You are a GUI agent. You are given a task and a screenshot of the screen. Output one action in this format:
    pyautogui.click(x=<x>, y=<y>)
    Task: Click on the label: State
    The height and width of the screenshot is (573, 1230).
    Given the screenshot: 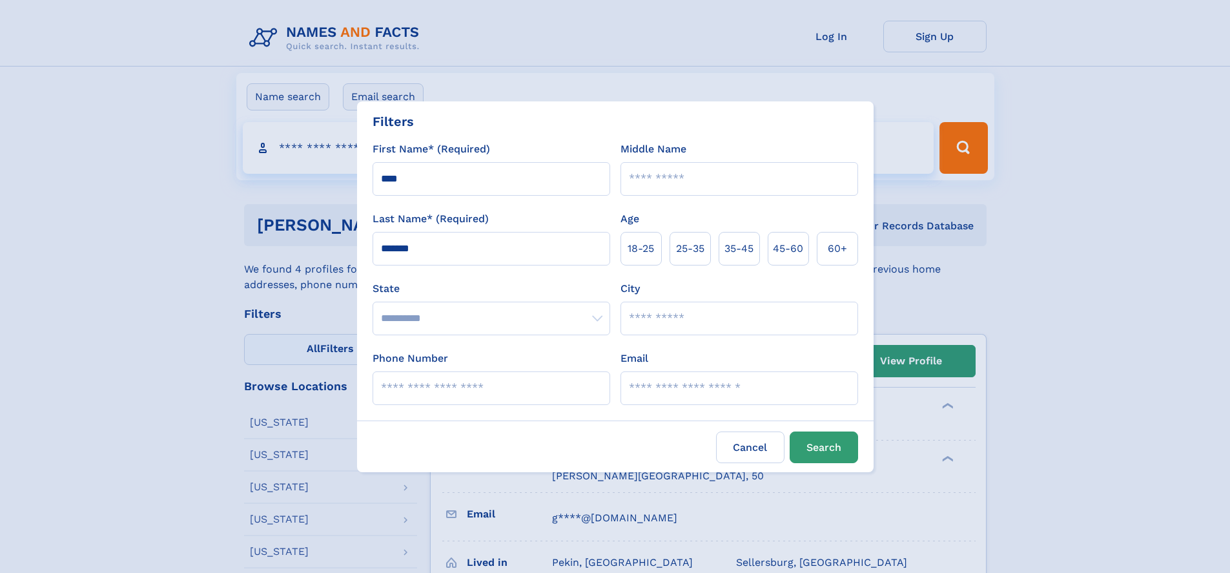 What is the action you would take?
    pyautogui.click(x=491, y=289)
    